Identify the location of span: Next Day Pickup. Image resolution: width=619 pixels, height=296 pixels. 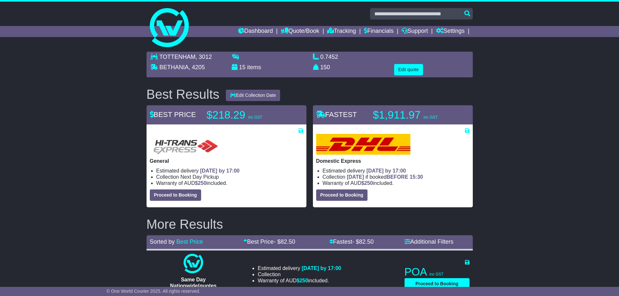
(200, 177).